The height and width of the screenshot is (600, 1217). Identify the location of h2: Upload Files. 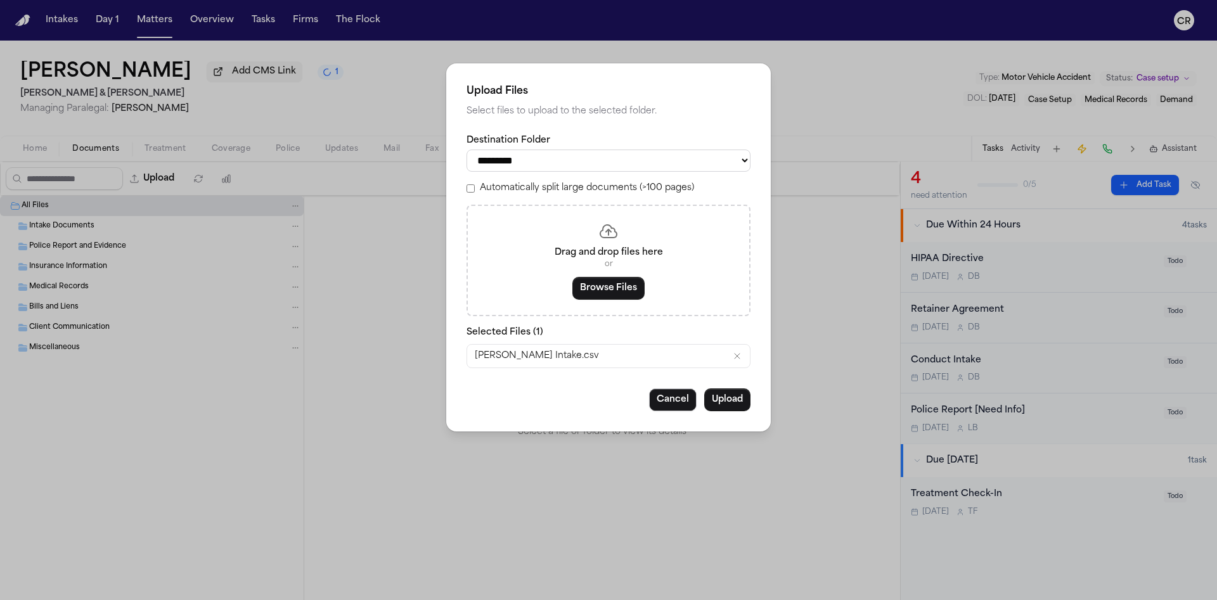
(608, 91).